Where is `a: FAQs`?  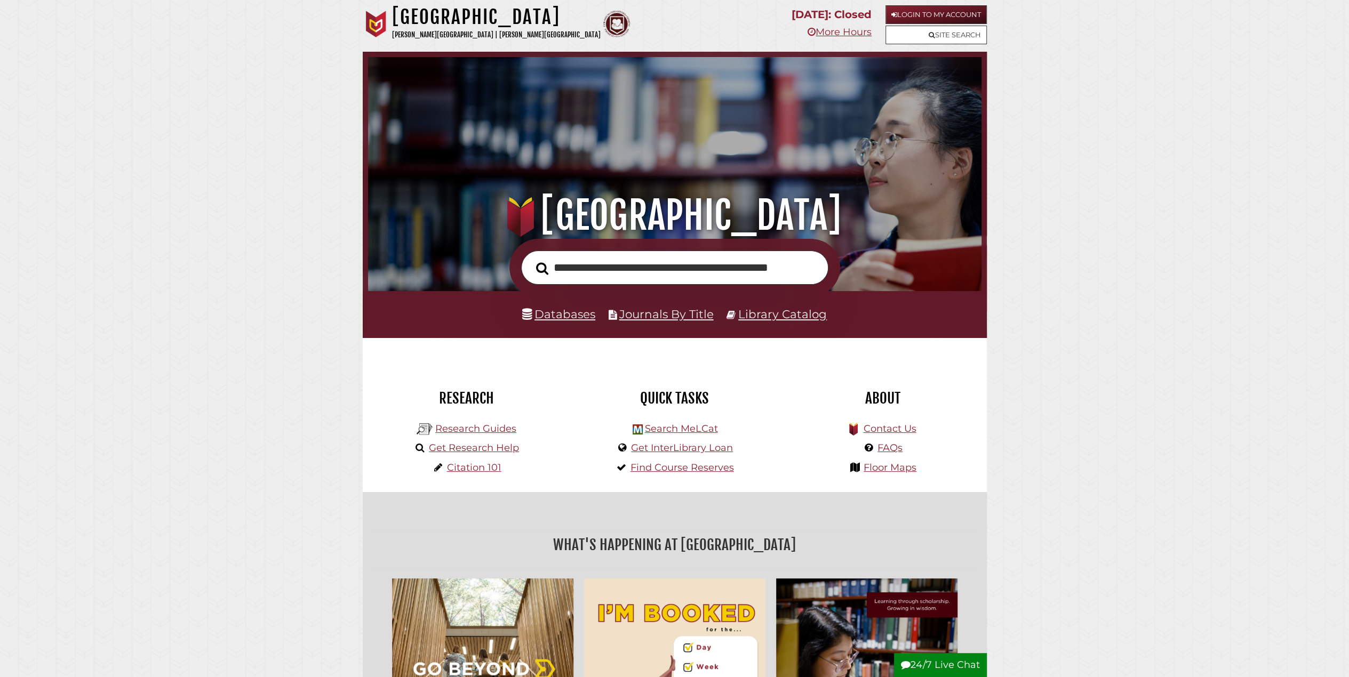 a: FAQs is located at coordinates (890, 448).